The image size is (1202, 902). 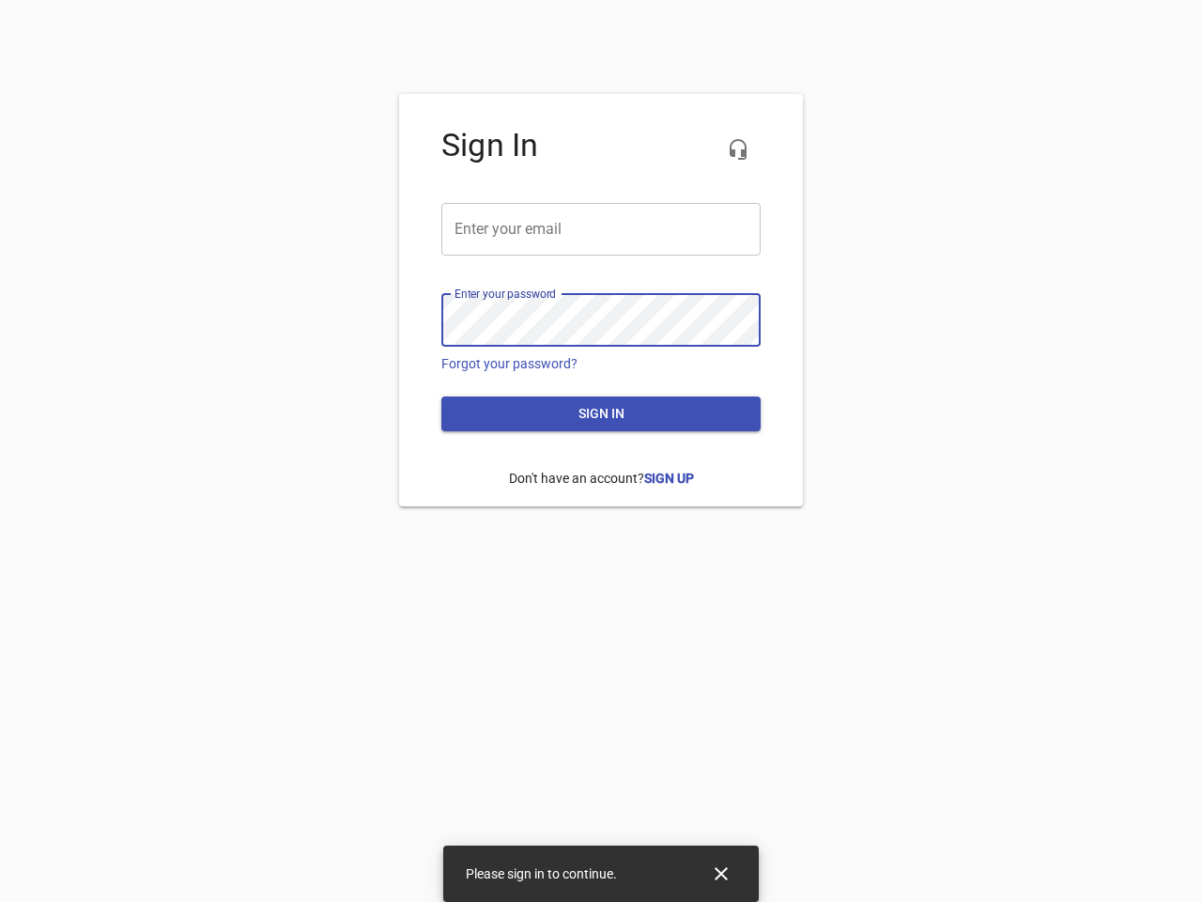 What do you see at coordinates (601, 413) in the screenshot?
I see `button: Sign in` at bounding box center [601, 413].